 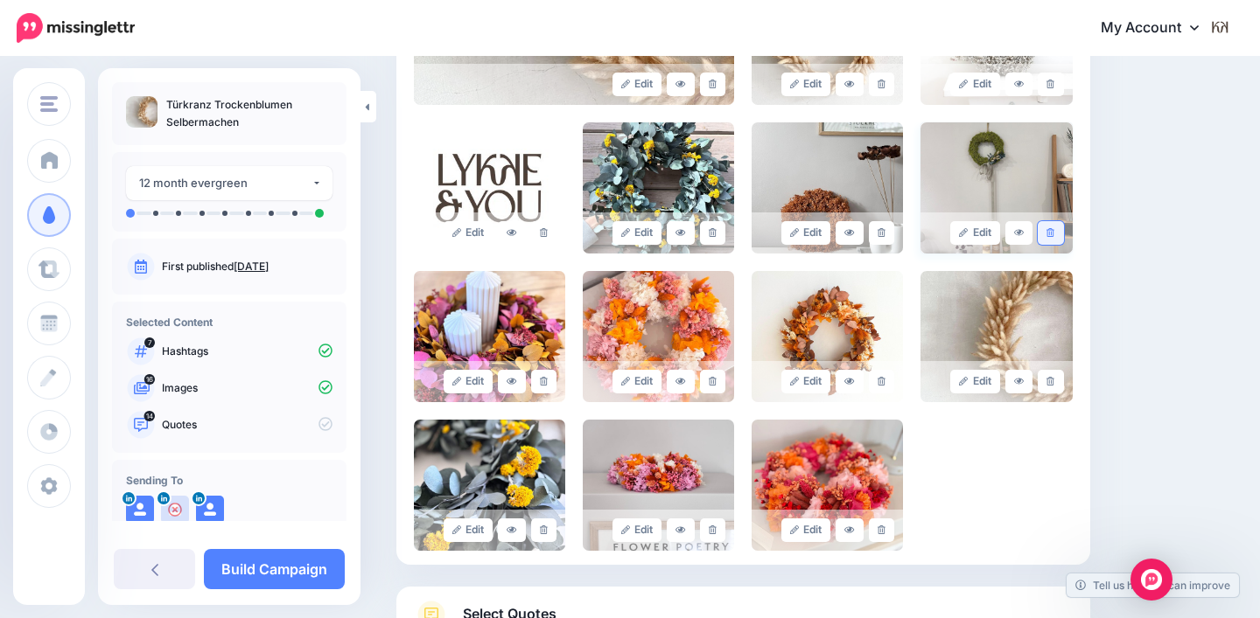 I want to click on span: 14, so click(x=150, y=416).